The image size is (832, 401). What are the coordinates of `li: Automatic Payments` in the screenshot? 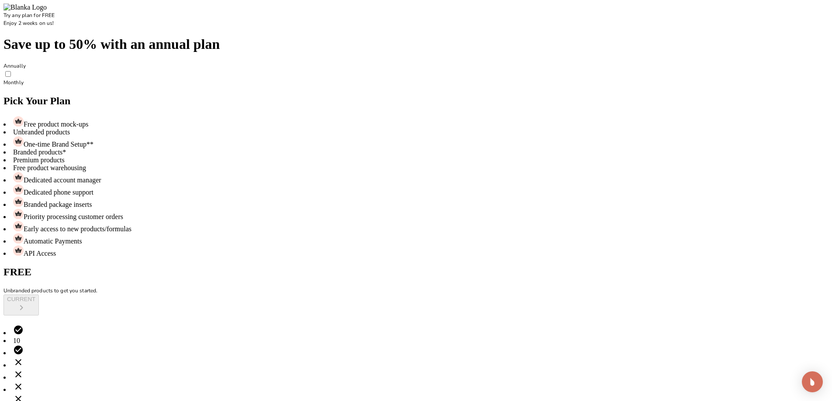 It's located at (416, 239).